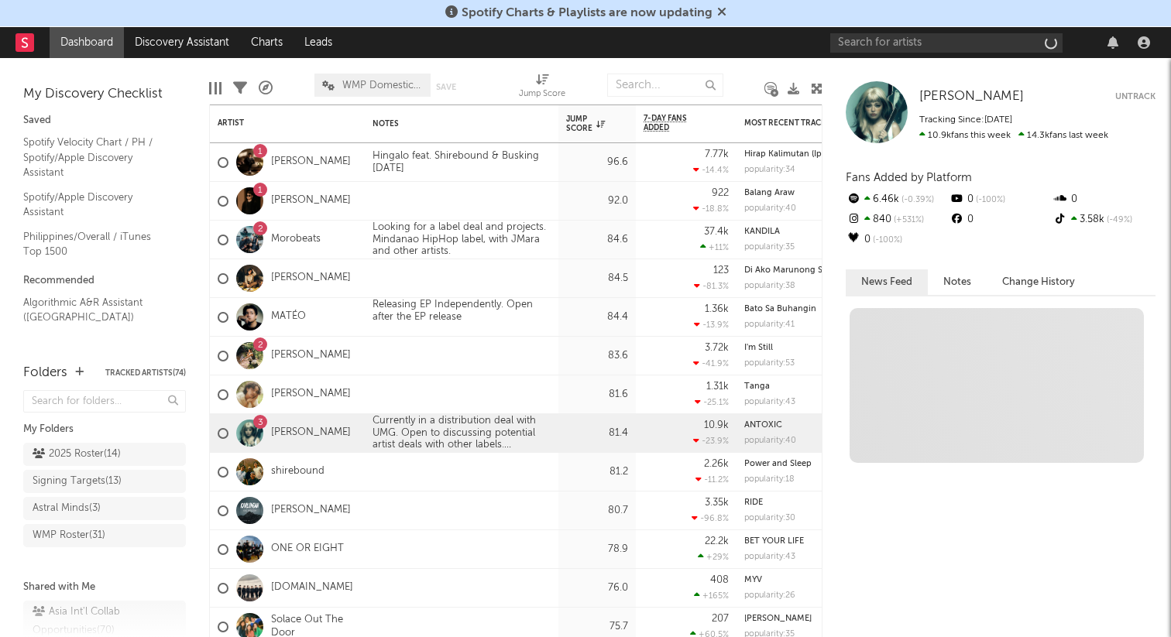 The height and width of the screenshot is (637, 1171). What do you see at coordinates (105, 588) in the screenshot?
I see `div: Shared with Me` at bounding box center [105, 588].